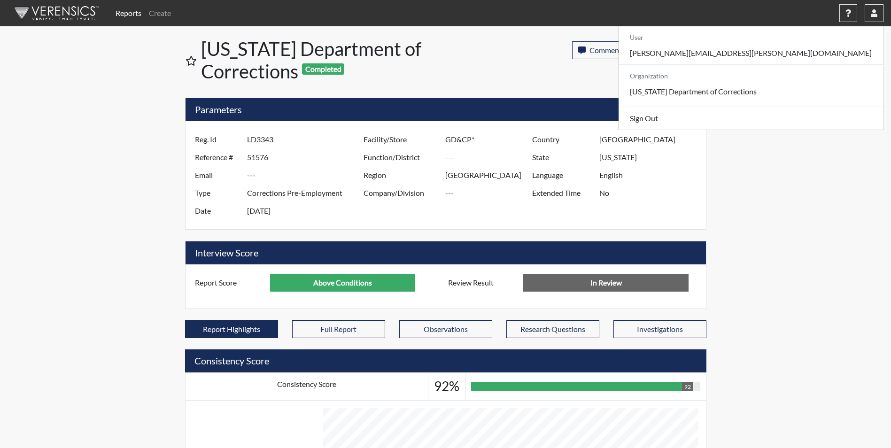 The width and height of the screenshot is (891, 448). What do you see at coordinates (217, 157) in the screenshot?
I see `label: Reference #` at bounding box center [217, 157].